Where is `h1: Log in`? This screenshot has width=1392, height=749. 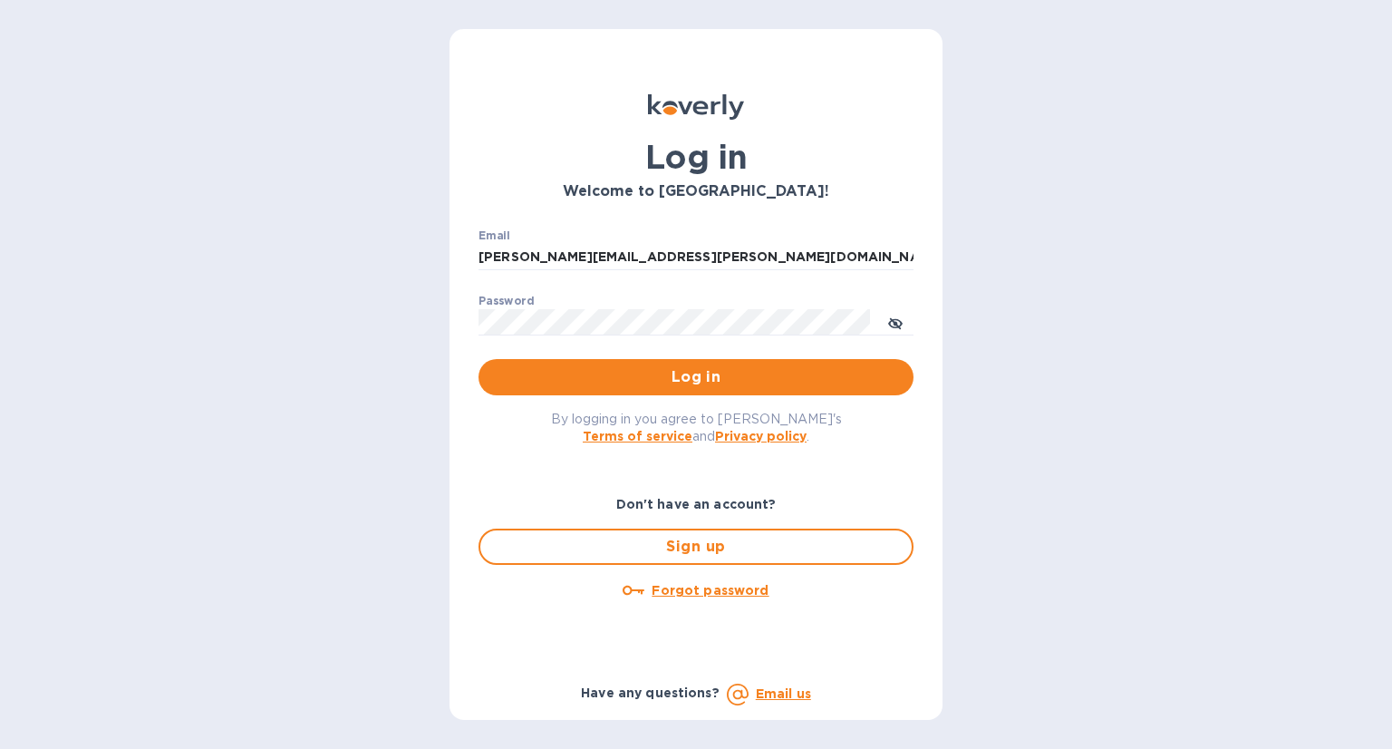
h1: Log in is located at coordinates (696, 157).